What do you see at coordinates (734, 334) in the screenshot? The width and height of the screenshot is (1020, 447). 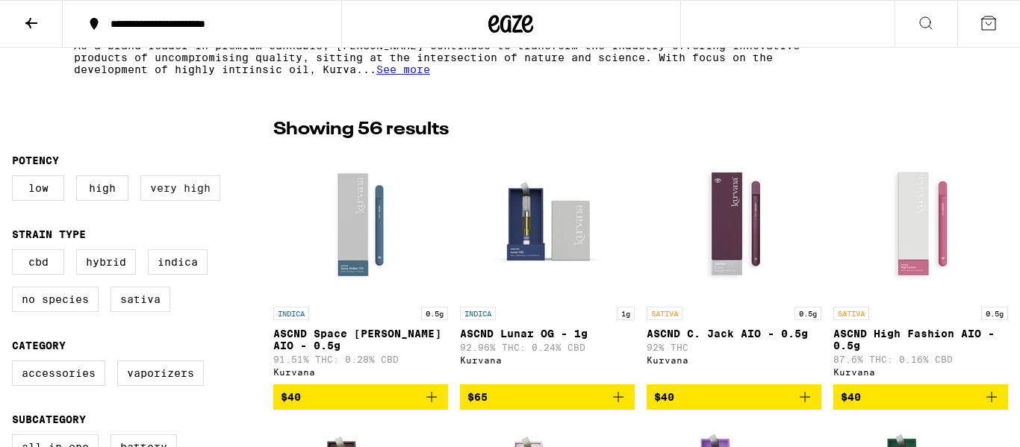 I see `p: ASCND C. Jack AIO - 0.5g` at bounding box center [734, 334].